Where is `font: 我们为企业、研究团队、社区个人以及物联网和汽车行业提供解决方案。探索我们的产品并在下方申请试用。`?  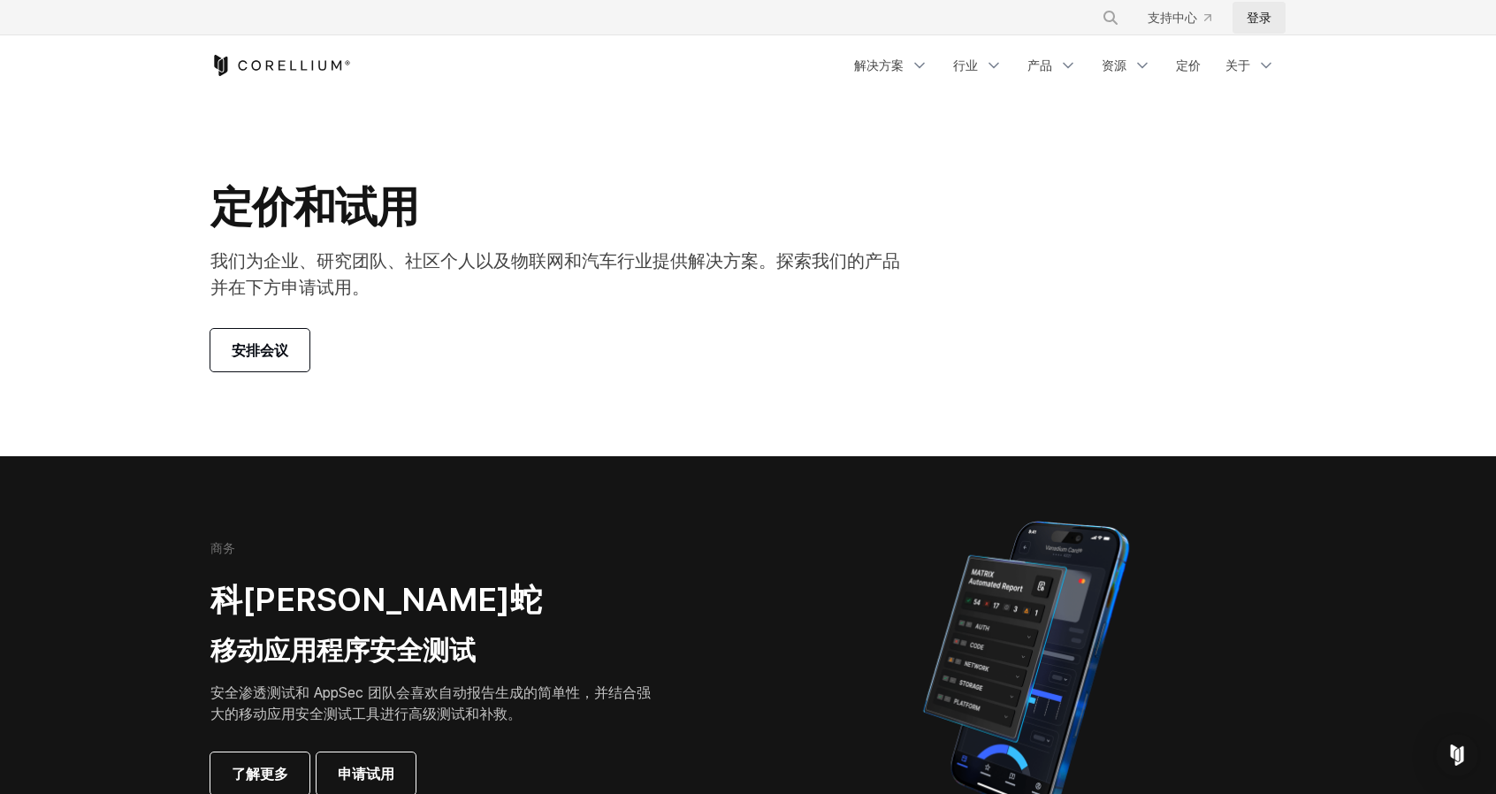
font: 我们为企业、研究团队、社区个人以及物联网和汽车行业提供解决方案。探索我们的产品并在下方申请试用。 is located at coordinates (555, 274).